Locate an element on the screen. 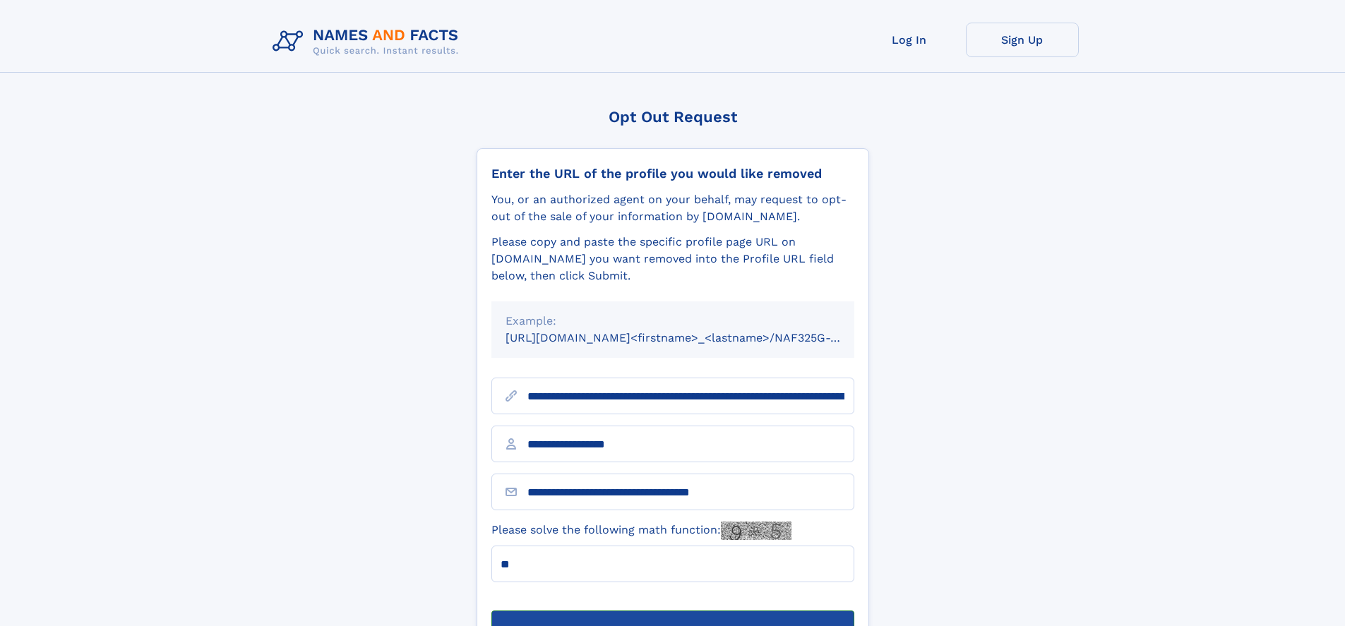 The image size is (1345, 626). label: Please solve the following math function: is located at coordinates (641, 531).